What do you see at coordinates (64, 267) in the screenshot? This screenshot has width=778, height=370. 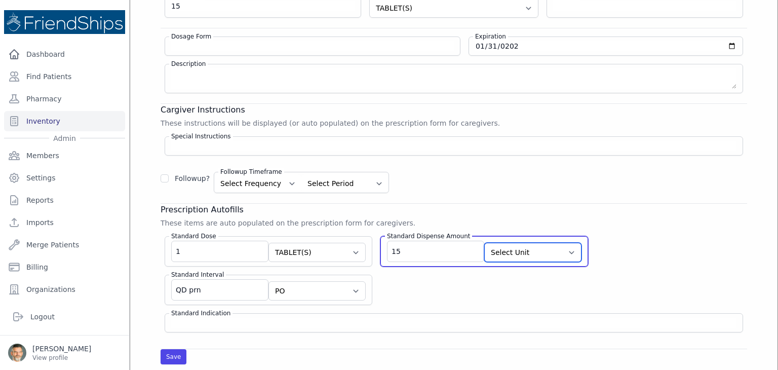 I see `a: Billing` at bounding box center [64, 267].